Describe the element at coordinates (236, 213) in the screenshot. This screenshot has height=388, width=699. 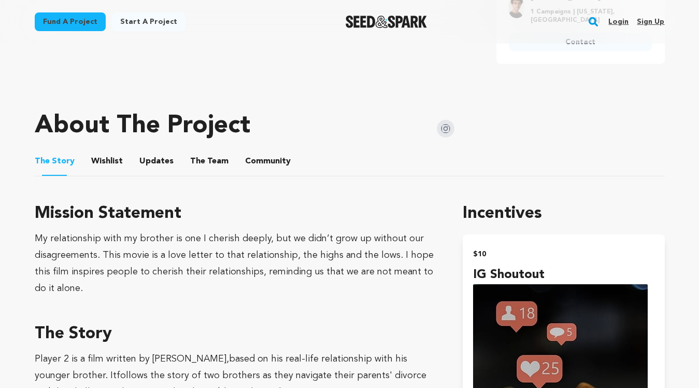
I see `h3: Mission Statement` at that location.